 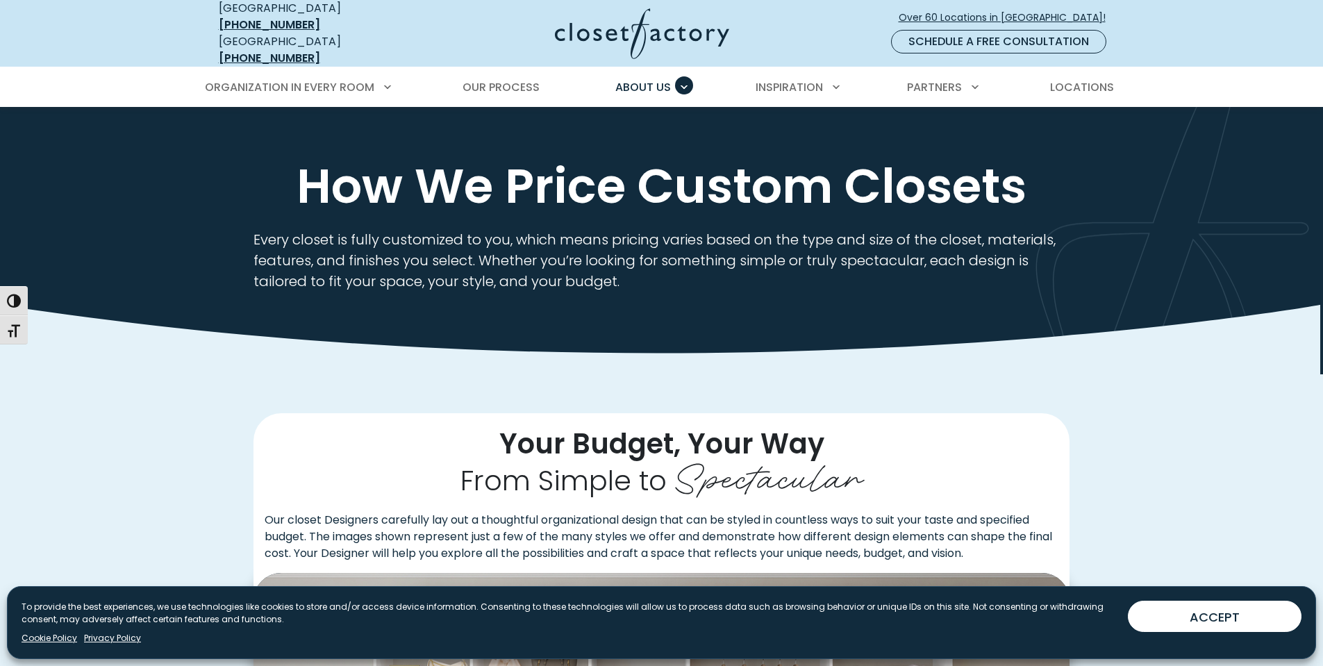 What do you see at coordinates (662, 87) in the screenshot?
I see `nav: Primary Menu` at bounding box center [662, 87].